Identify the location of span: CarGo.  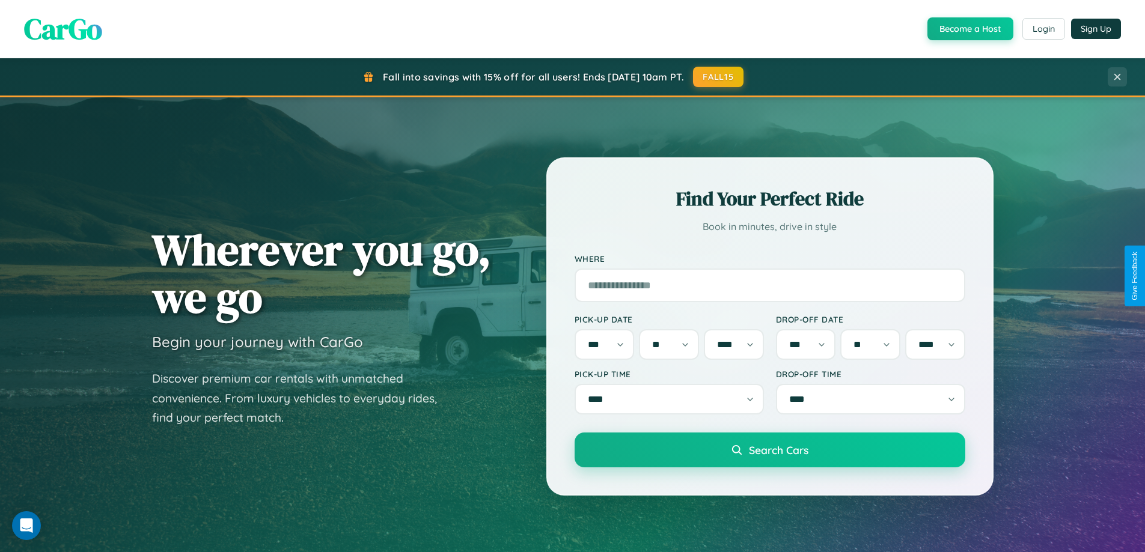
(63, 29).